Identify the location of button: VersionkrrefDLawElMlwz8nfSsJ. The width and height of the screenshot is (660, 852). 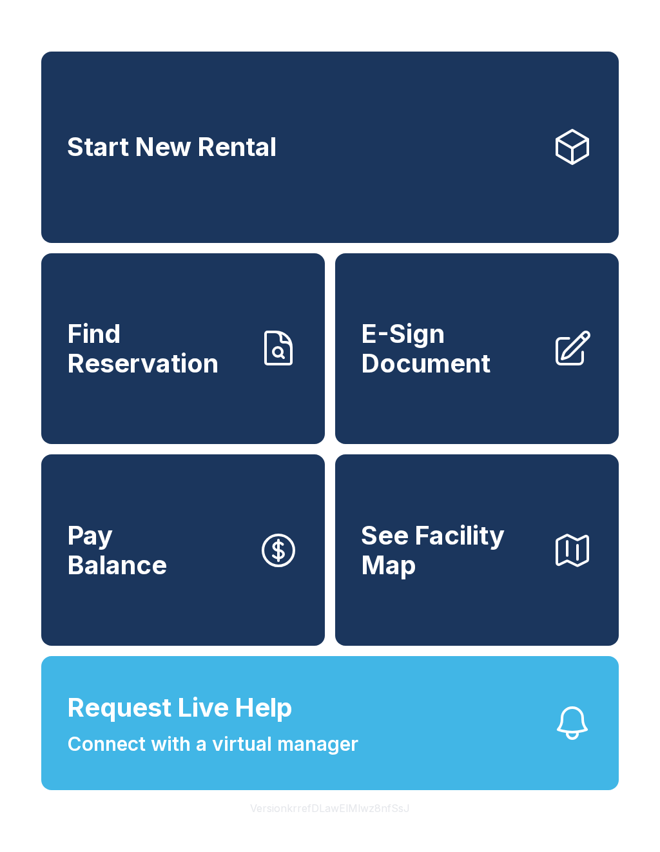
(330, 808).